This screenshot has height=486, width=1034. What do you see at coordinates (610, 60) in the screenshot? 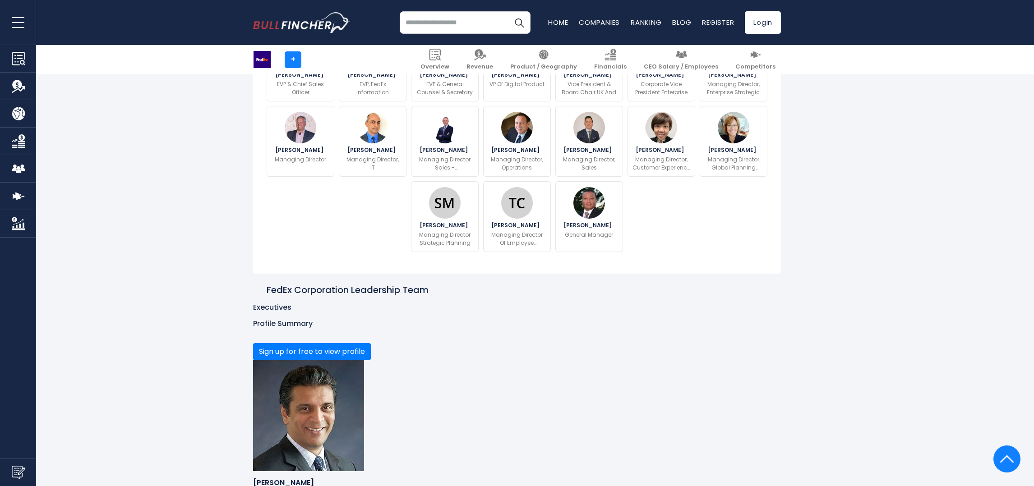
I see `a: Financials` at bounding box center [610, 60].